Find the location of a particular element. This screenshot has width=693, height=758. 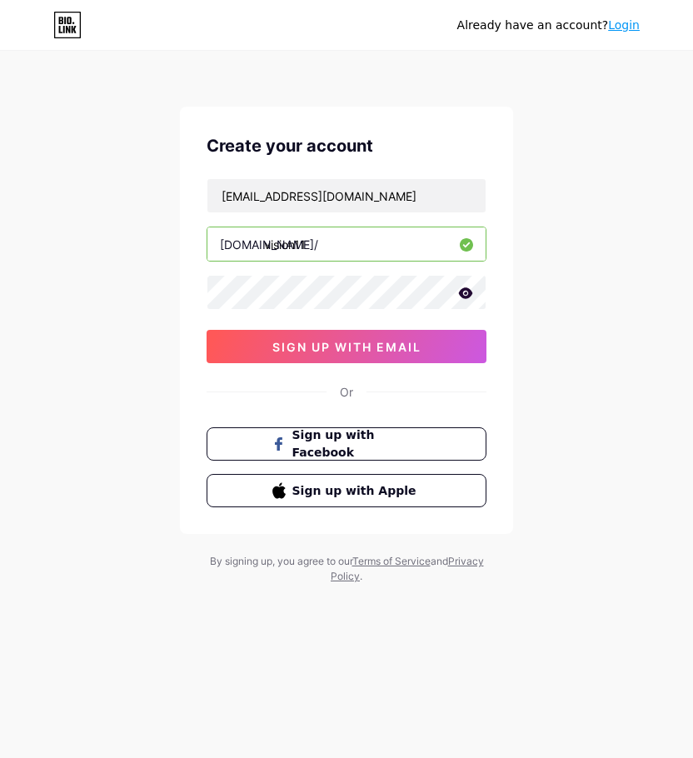

button: Sign up with Facebook is located at coordinates (347, 444).